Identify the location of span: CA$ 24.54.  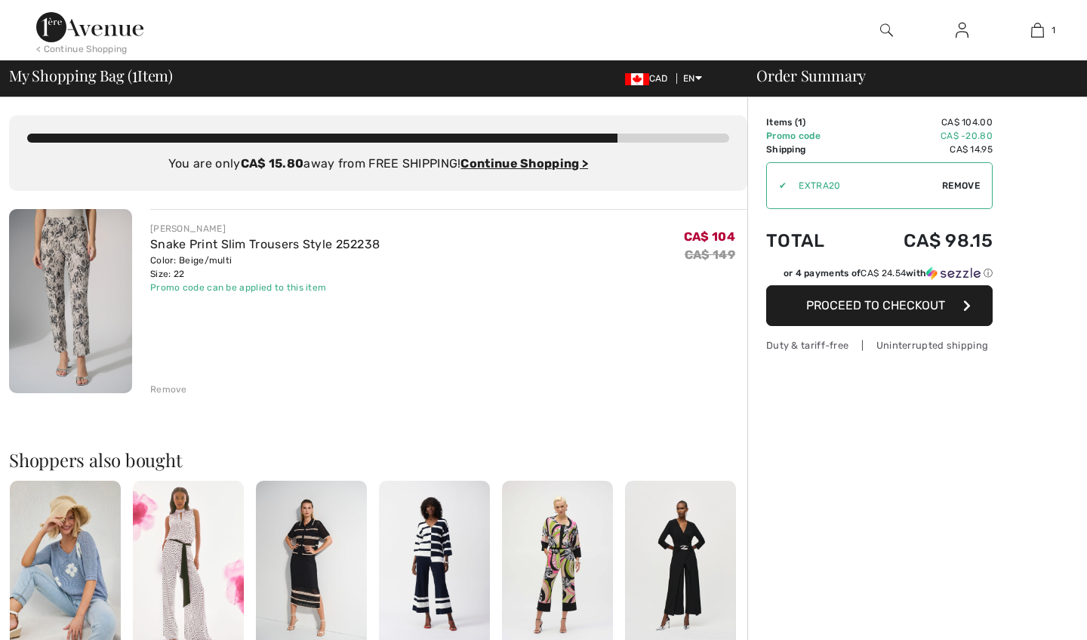
(883, 273).